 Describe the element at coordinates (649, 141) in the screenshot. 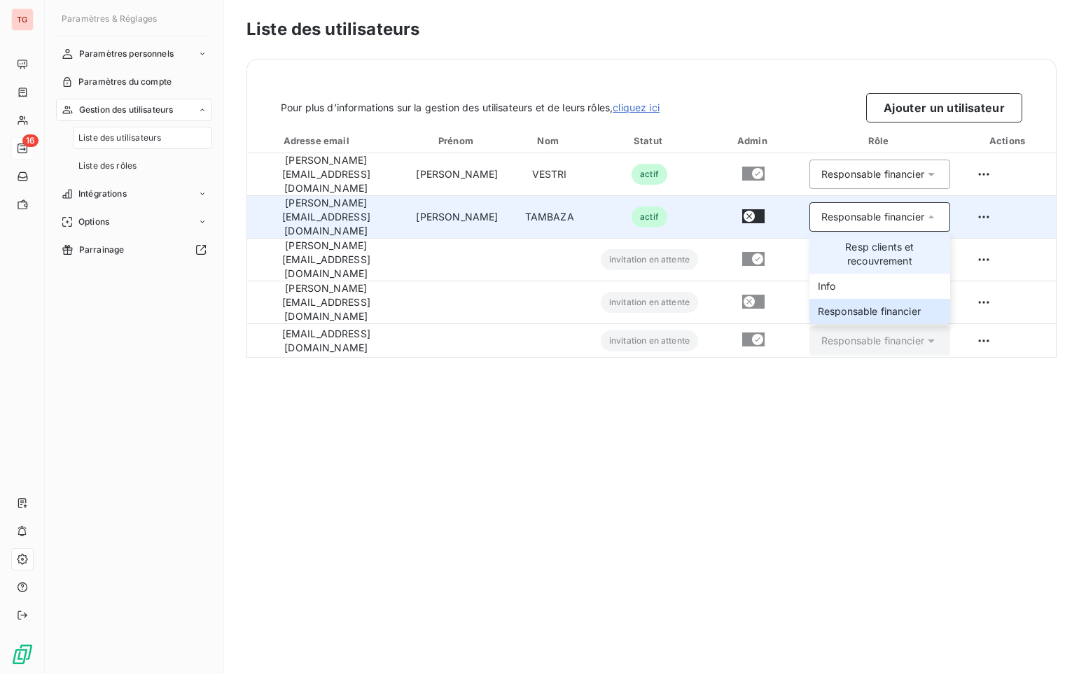

I see `div: Statut` at that location.